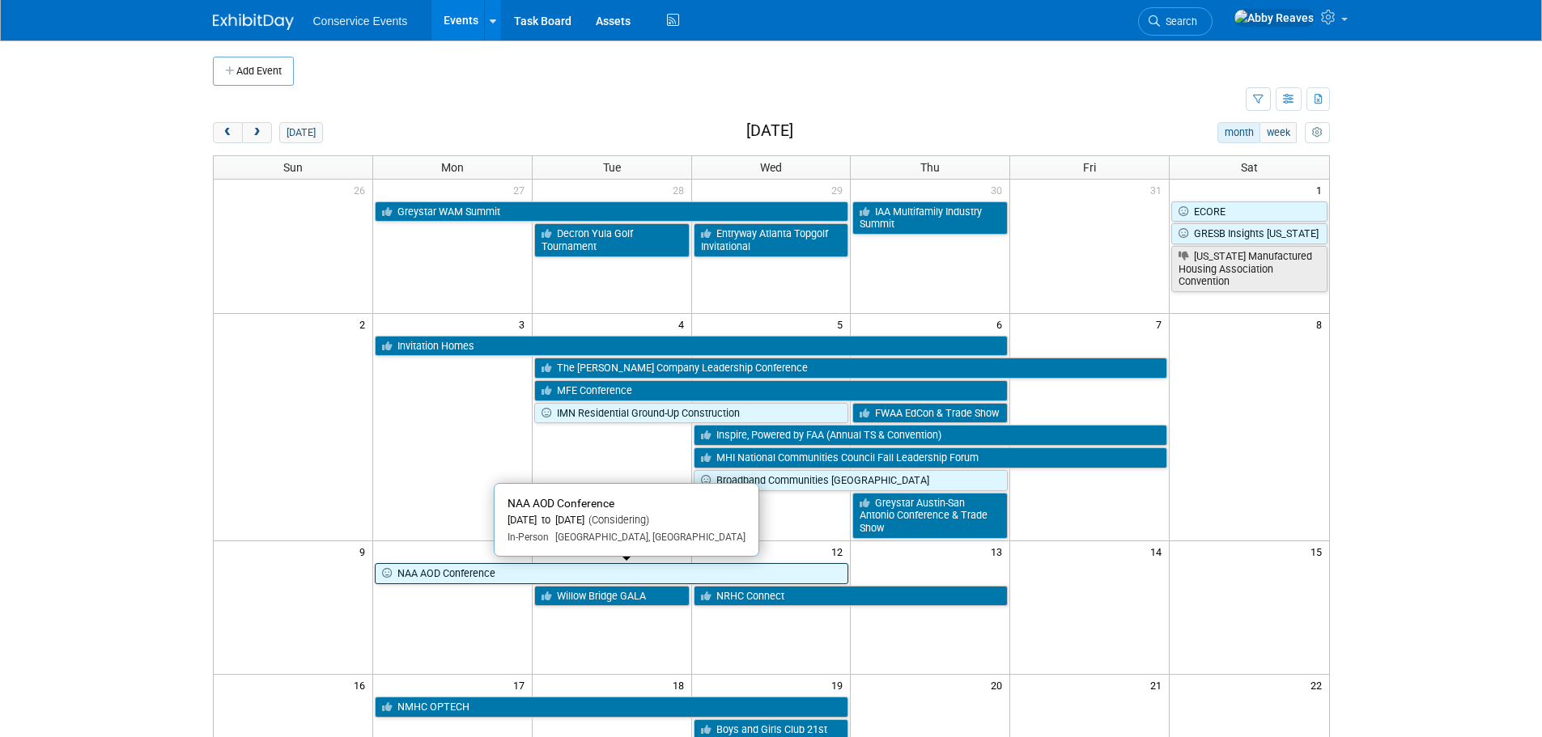 The image size is (1542, 737). I want to click on a: IAA Multifamily Industry Summit, so click(930, 218).